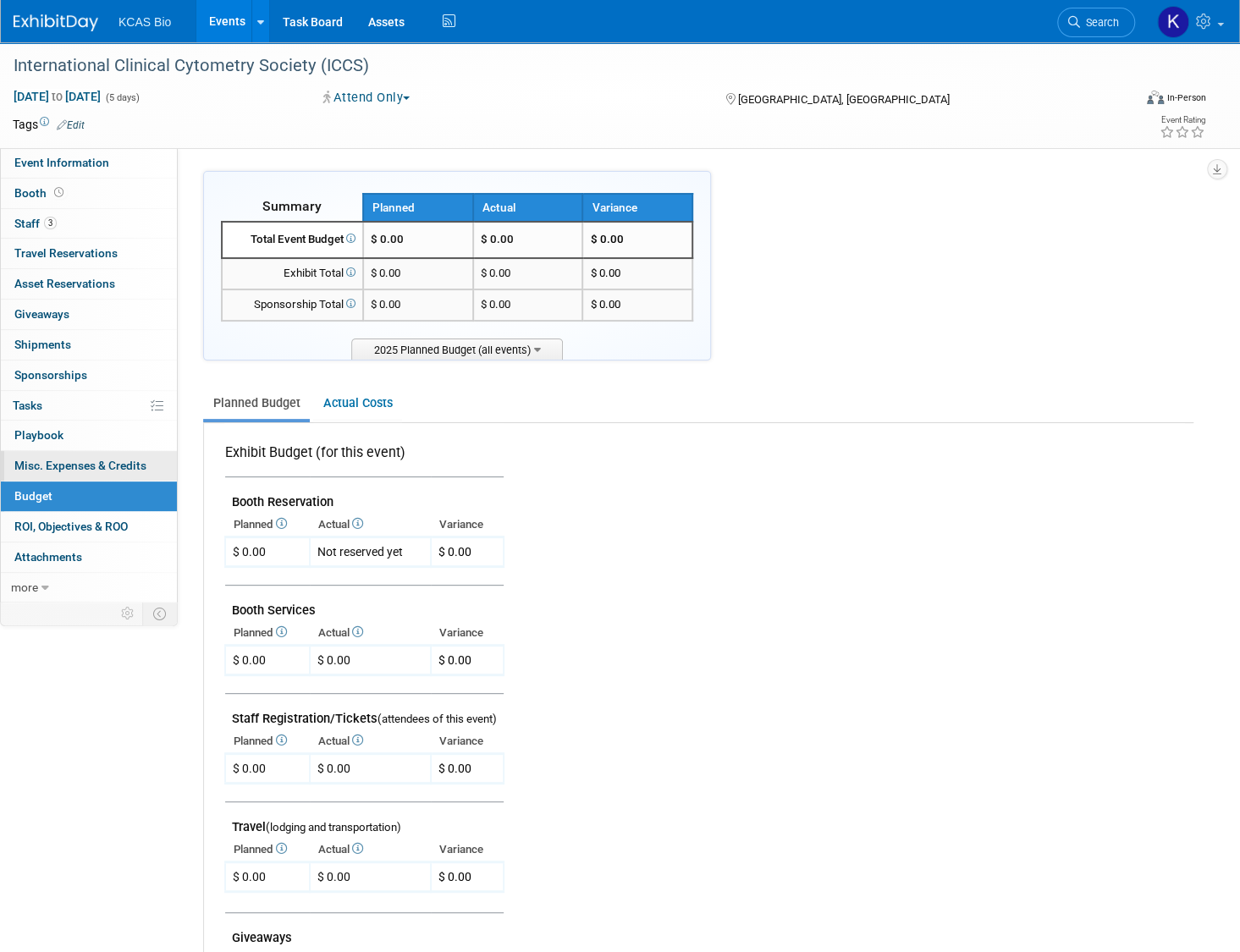 The height and width of the screenshot is (952, 1240). What do you see at coordinates (89, 495) in the screenshot?
I see `a: Budget` at bounding box center [89, 495].